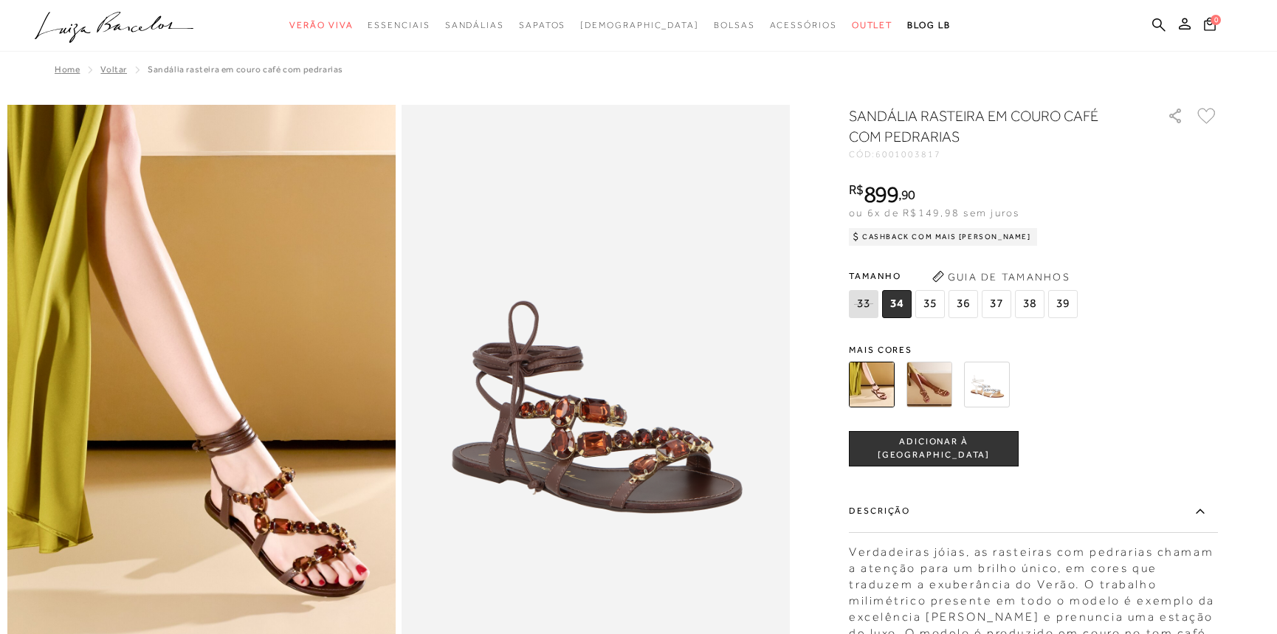  I want to click on span: 36, so click(964, 304).